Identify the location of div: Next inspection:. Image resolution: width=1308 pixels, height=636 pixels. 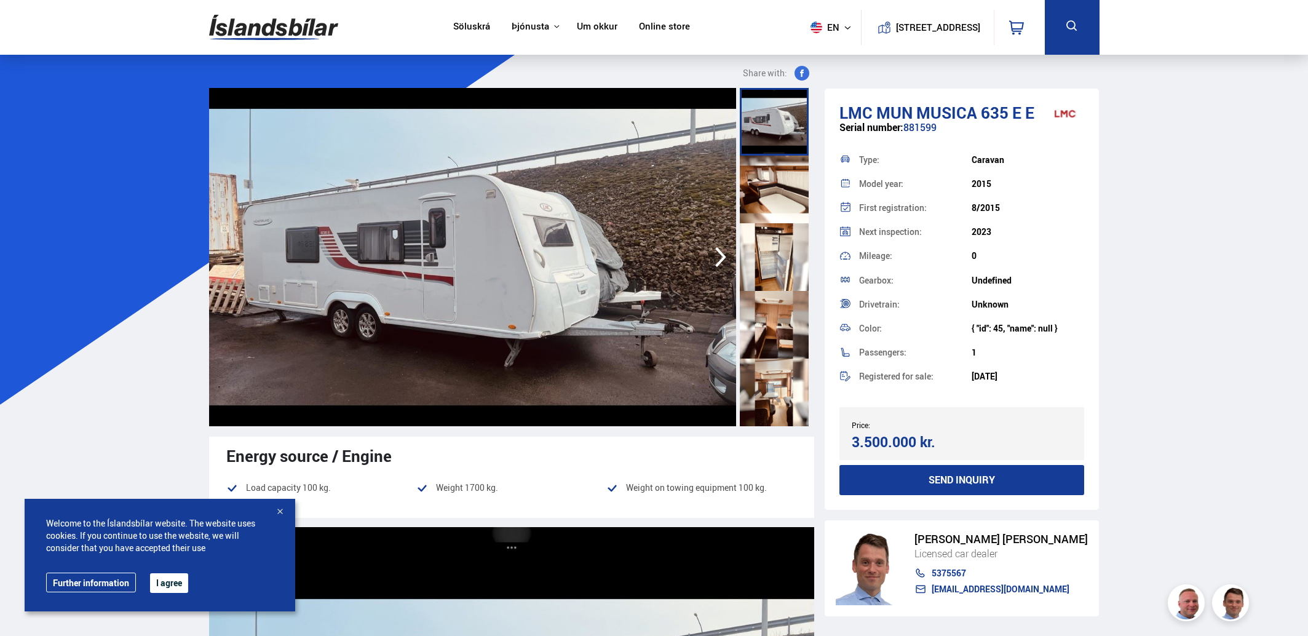
(915, 232).